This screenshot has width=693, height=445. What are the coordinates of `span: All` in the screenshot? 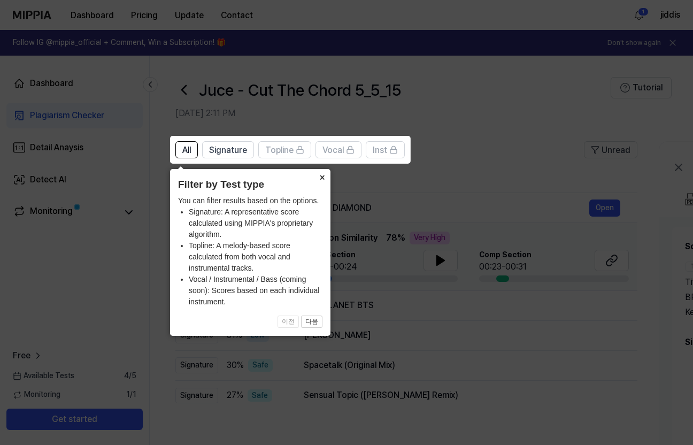 It's located at (187, 150).